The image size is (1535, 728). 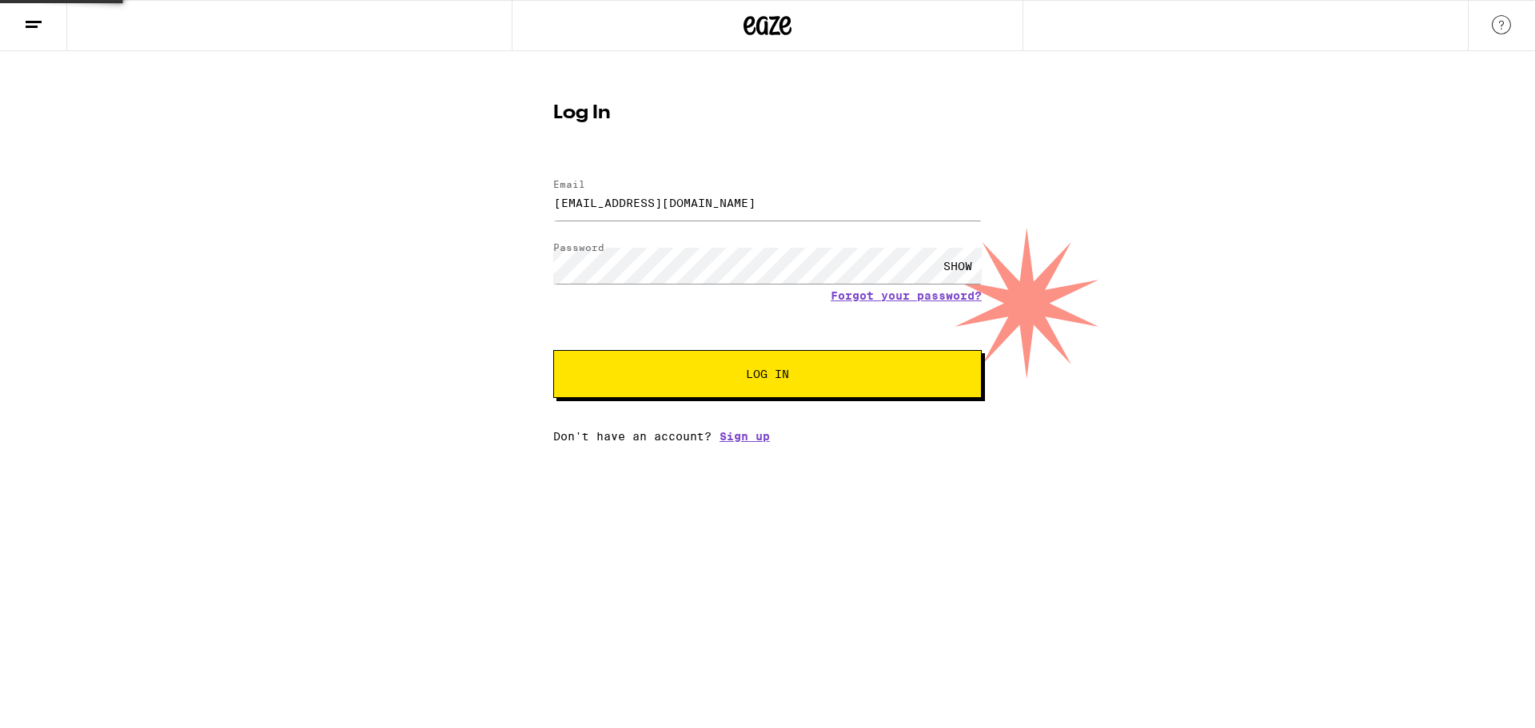 I want to click on input: Email, so click(x=768, y=202).